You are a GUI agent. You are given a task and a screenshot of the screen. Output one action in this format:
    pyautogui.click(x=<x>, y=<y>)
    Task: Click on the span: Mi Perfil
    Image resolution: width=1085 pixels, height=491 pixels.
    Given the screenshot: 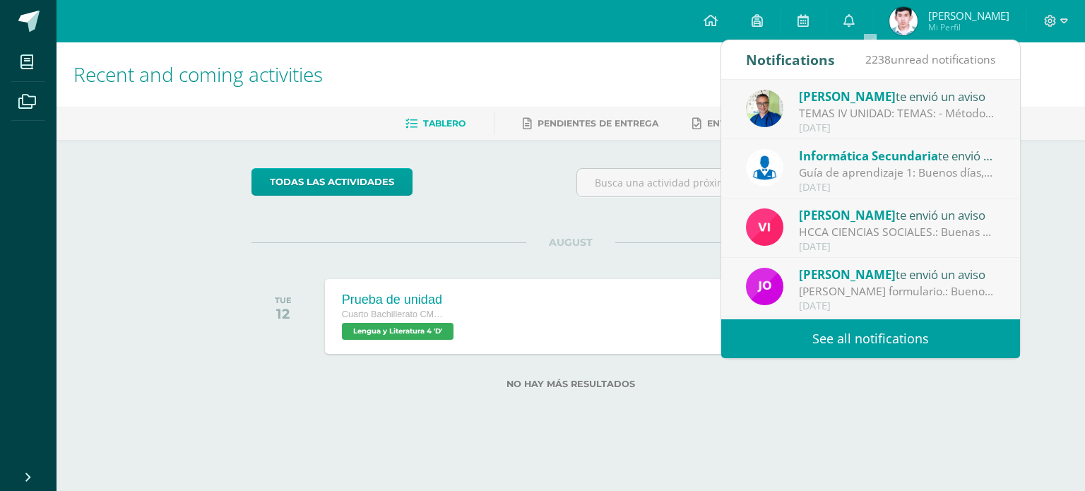 What is the action you would take?
    pyautogui.click(x=969, y=27)
    